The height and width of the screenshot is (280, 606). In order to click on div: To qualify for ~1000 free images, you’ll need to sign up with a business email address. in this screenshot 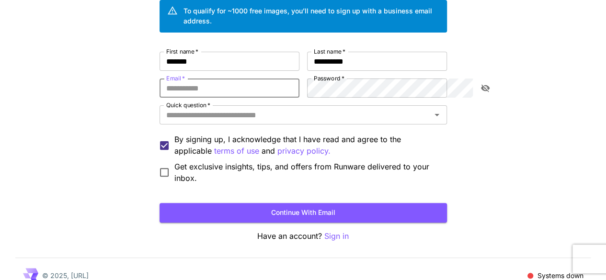, I will do `click(311, 16)`.